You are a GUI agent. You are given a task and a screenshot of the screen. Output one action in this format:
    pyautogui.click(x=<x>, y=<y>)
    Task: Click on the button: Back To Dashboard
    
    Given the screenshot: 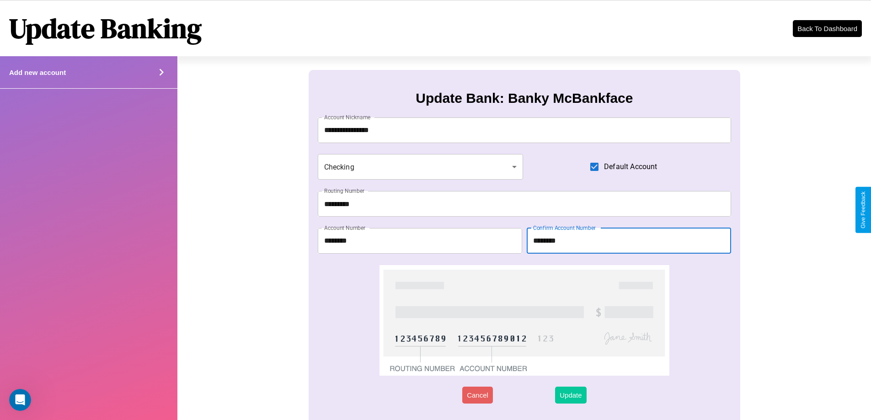 What is the action you would take?
    pyautogui.click(x=827, y=28)
    